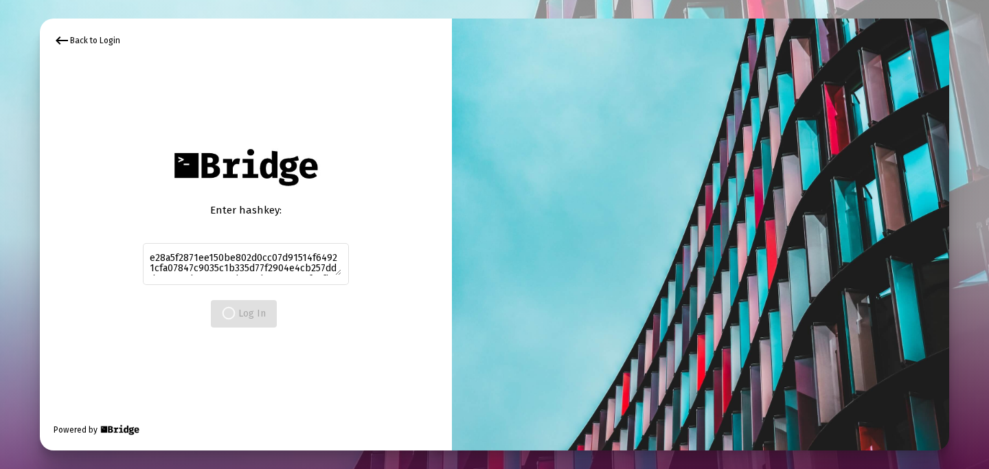 The width and height of the screenshot is (989, 469). Describe the element at coordinates (87, 41) in the screenshot. I see `div: Back to Login` at that location.